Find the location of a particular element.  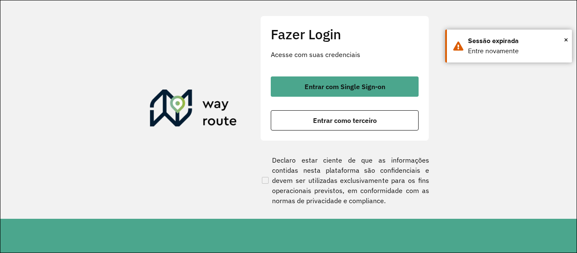

p: Acesse com suas credenciais is located at coordinates (345, 54).